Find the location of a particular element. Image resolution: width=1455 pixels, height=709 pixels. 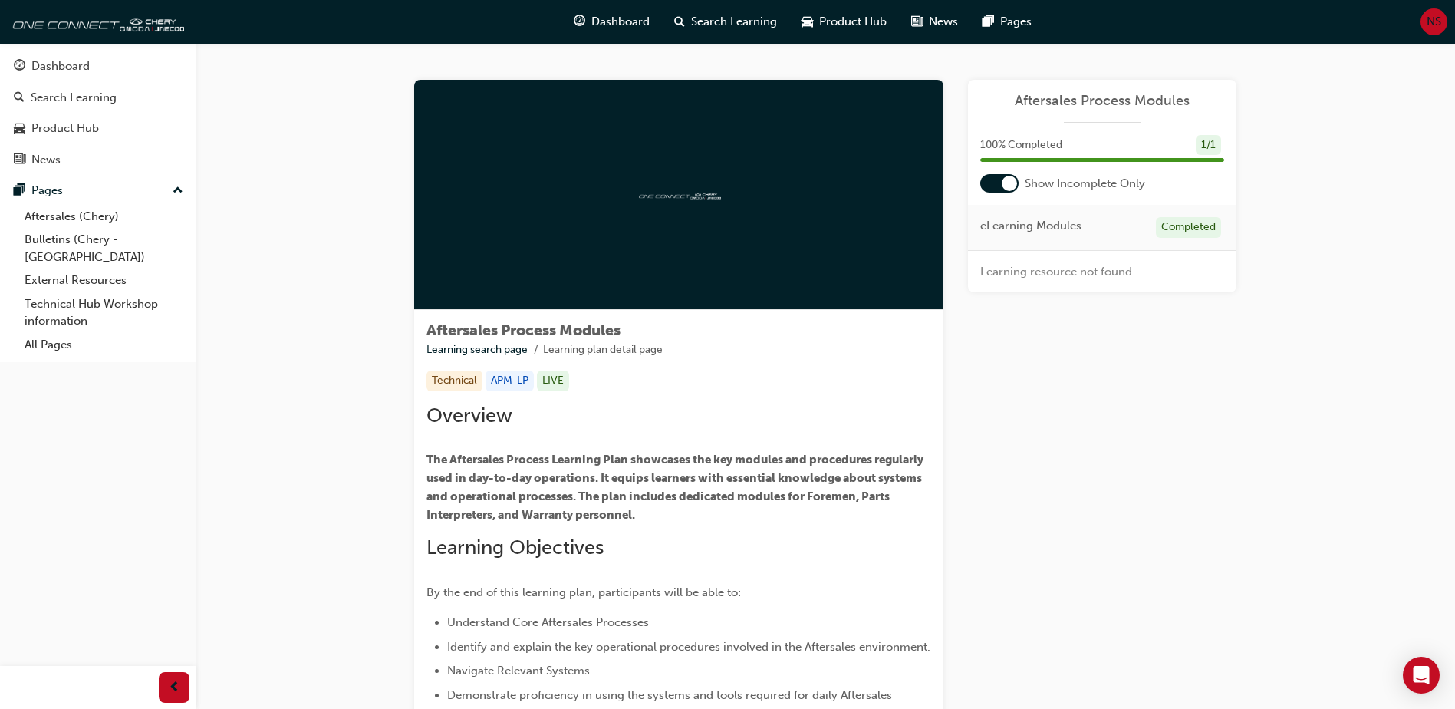

a: All Pages is located at coordinates (104, 344).